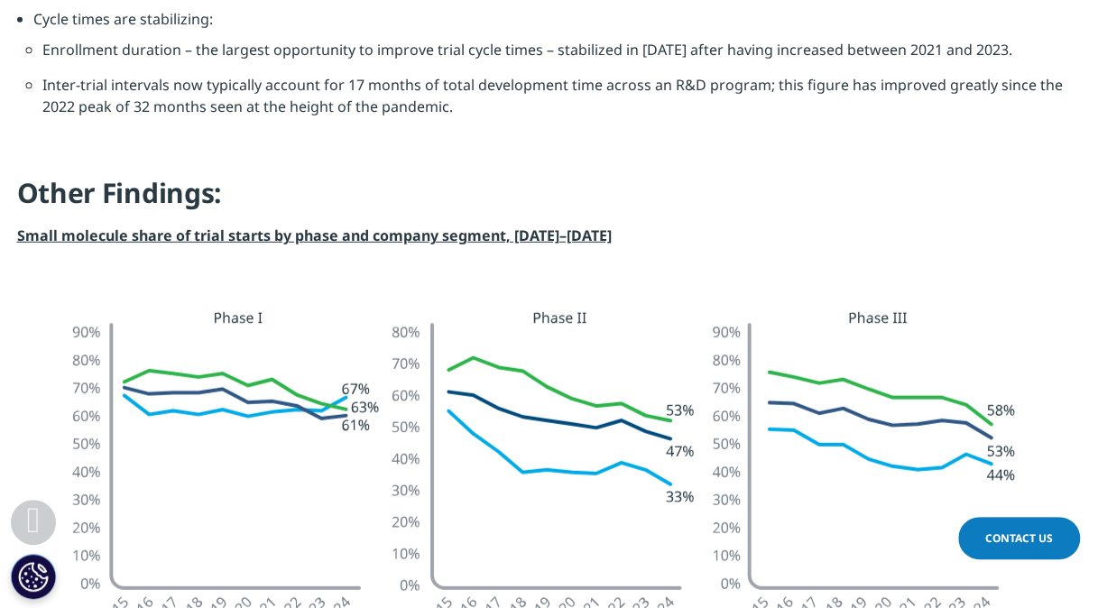  I want to click on span: Contact Us, so click(1018, 538).